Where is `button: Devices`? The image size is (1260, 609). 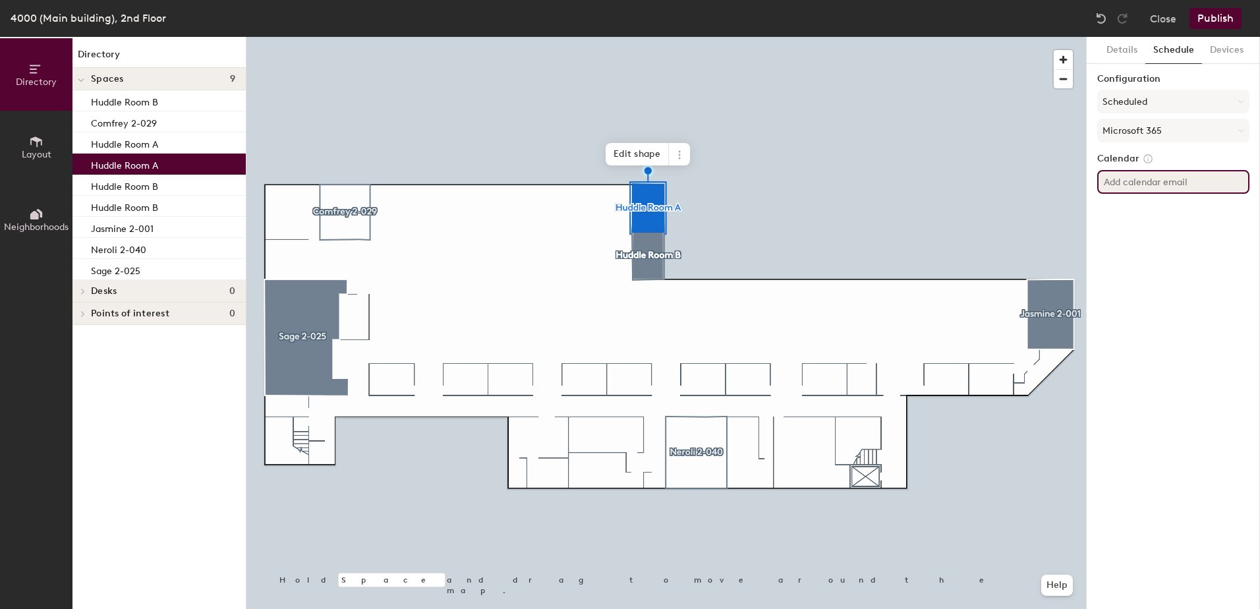 button: Devices is located at coordinates (1226, 50).